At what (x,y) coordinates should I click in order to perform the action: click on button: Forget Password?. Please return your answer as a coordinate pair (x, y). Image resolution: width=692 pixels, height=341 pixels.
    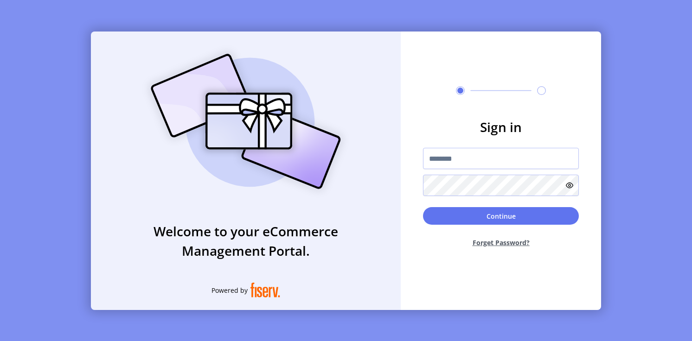
    Looking at the image, I should click on (501, 243).